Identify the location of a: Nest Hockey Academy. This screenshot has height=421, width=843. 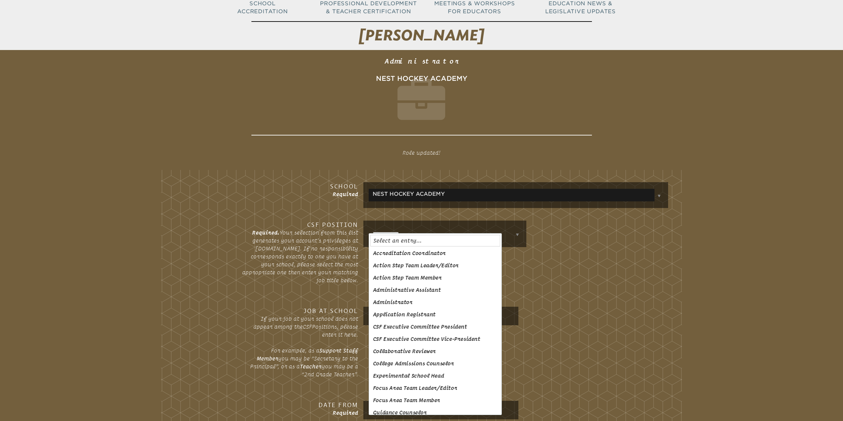
(408, 194).